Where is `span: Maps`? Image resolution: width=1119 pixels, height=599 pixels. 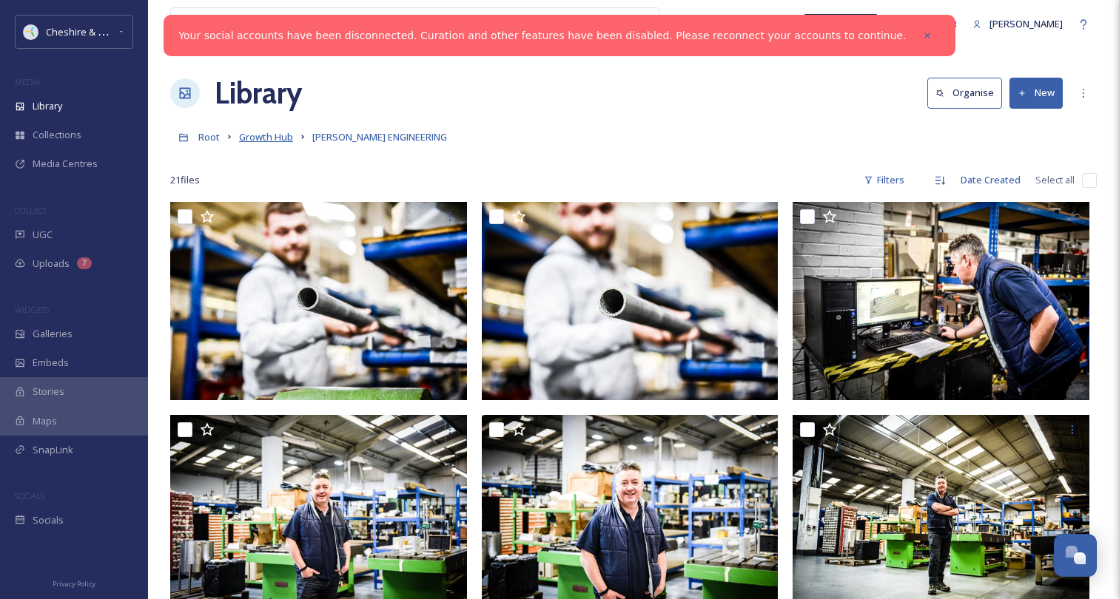
span: Maps is located at coordinates (44, 421).